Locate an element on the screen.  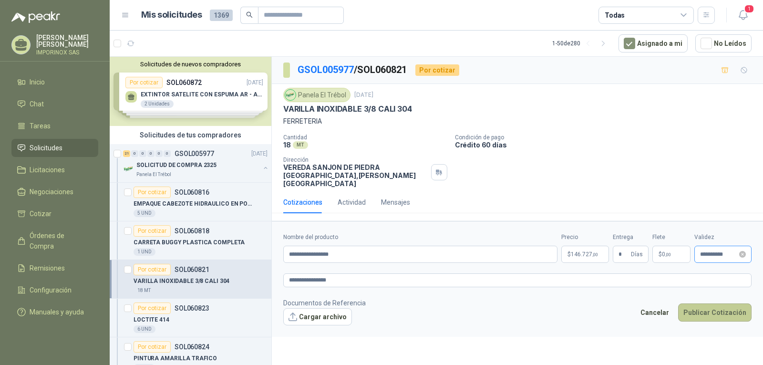
a: Por cotizarSOL060821VARILLA INOXIDABLE 3/8 CALI 30418 MT is located at coordinates (190, 279).